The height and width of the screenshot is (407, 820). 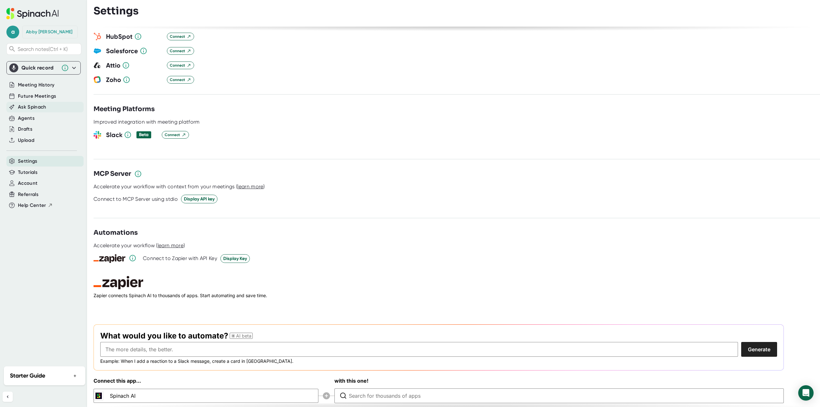 I want to click on div: Connect to MCP Server using stdio, so click(x=136, y=199).